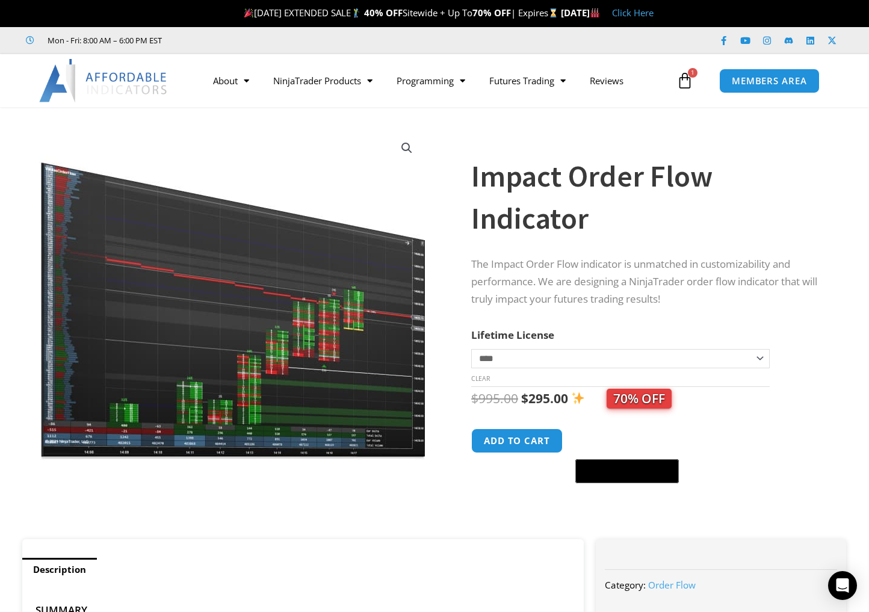  What do you see at coordinates (233, 294) in the screenshot?
I see `img: OrderFlow 2` at bounding box center [233, 294].